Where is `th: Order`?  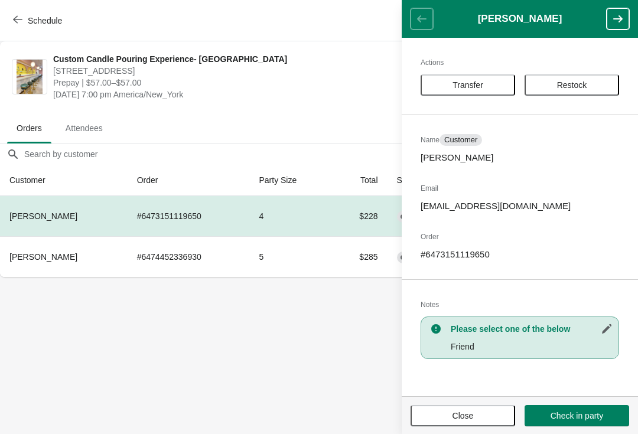 th: Order is located at coordinates (188, 180).